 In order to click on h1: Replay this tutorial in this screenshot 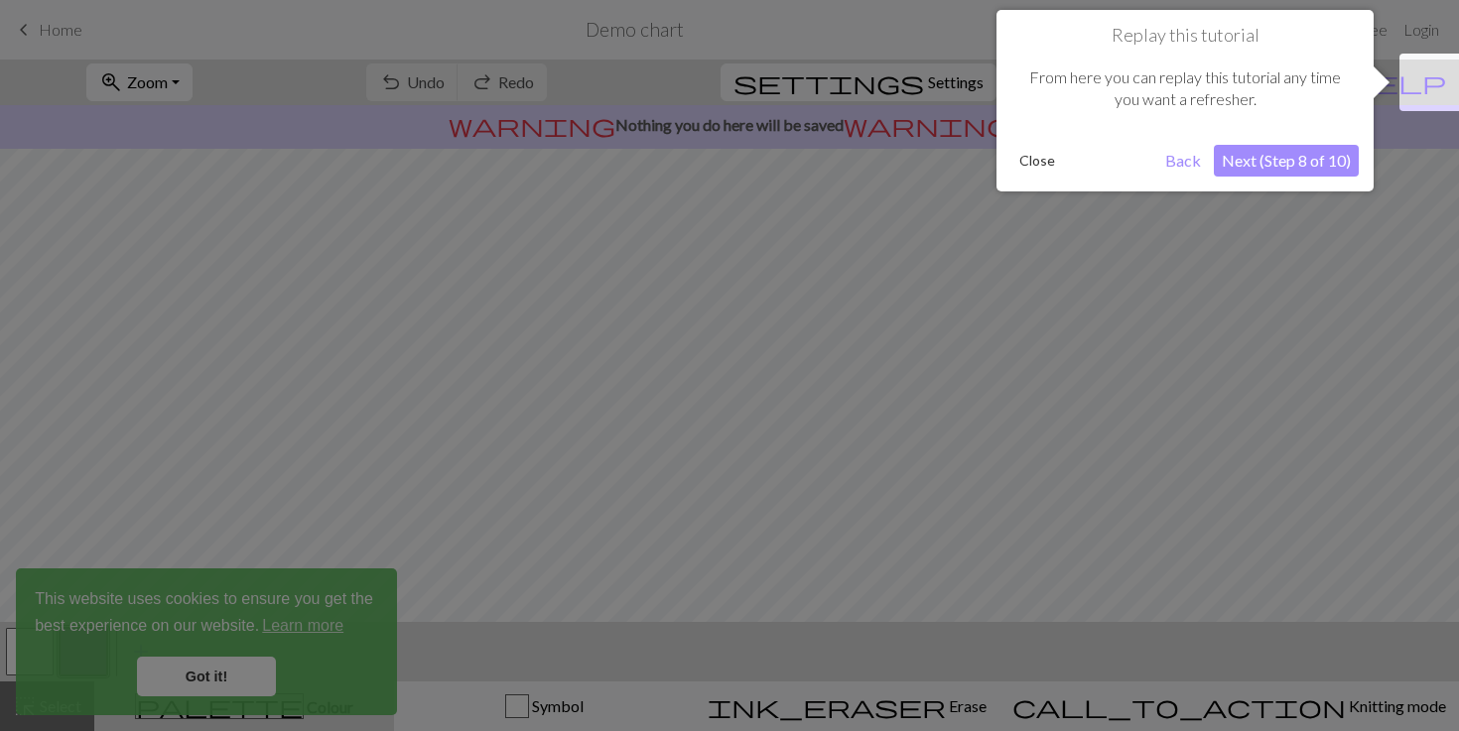, I will do `click(1185, 36)`.